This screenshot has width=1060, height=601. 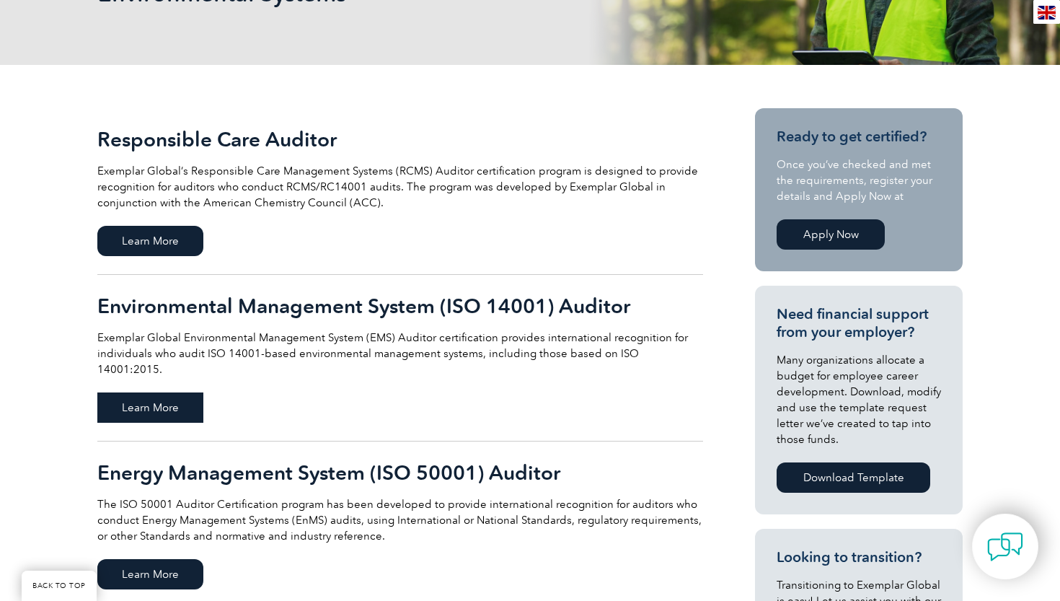 What do you see at coordinates (859, 180) in the screenshot?
I see `p: Once you’ve checked and met the requirements, register your details and Apply Now at` at bounding box center [859, 180].